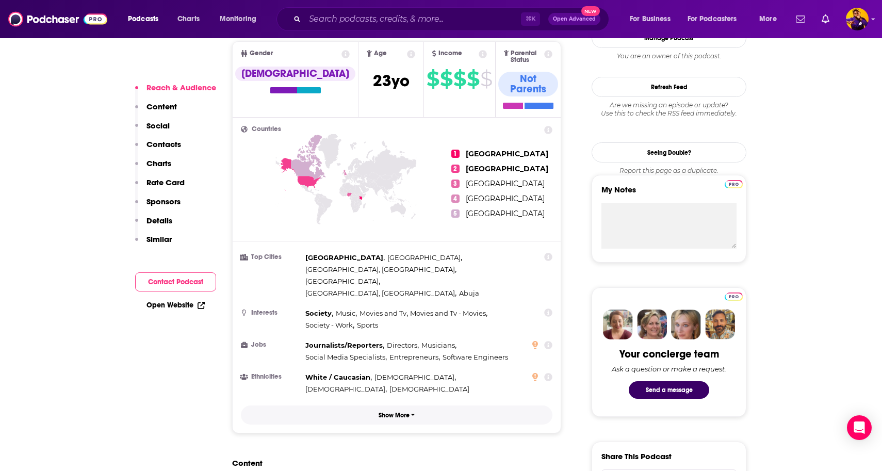  I want to click on span: Musicians, so click(438, 345).